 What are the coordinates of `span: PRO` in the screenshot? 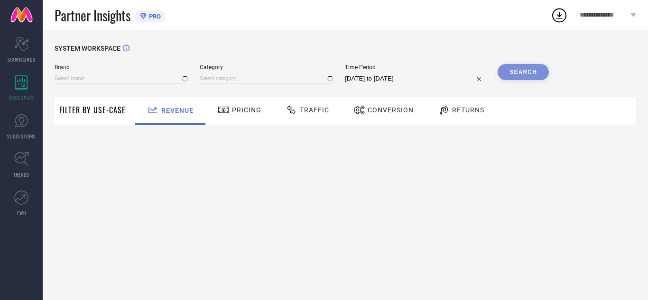 It's located at (154, 16).